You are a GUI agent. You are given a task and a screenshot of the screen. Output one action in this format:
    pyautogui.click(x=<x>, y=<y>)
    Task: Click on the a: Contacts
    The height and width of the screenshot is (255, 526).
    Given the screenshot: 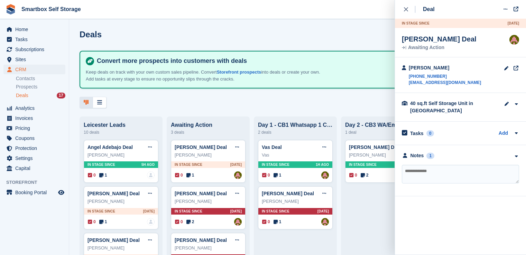 What is the action you would take?
    pyautogui.click(x=40, y=79)
    